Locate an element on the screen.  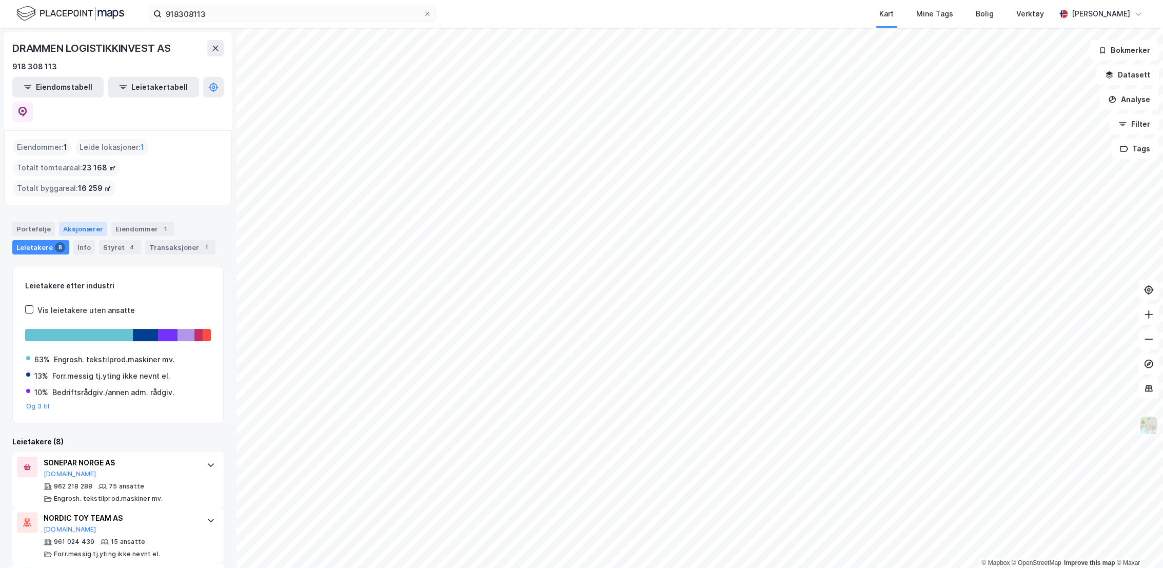
button: Bokmerker is located at coordinates (1124, 50).